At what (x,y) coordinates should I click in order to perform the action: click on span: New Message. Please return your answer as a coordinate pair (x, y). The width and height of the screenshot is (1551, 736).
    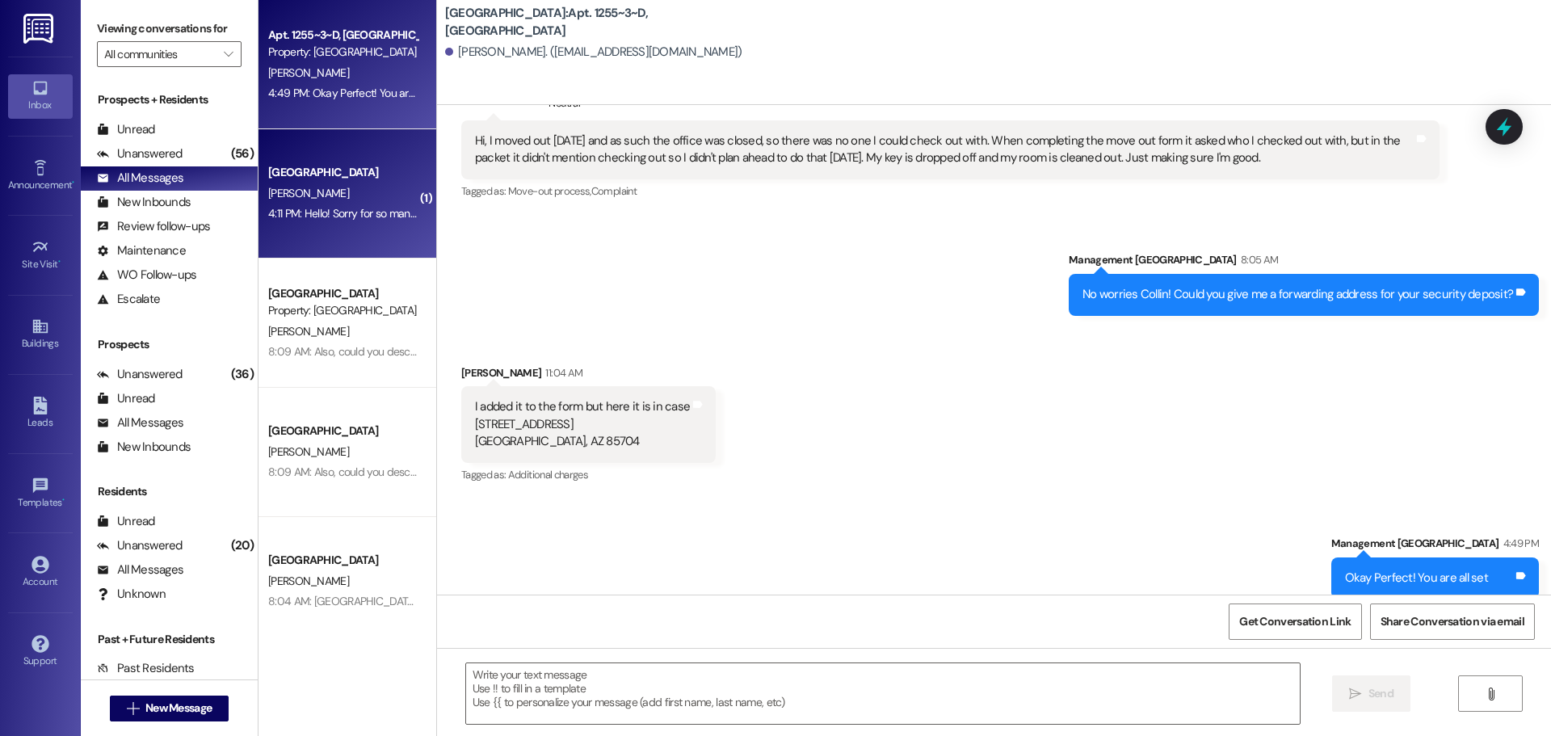
    Looking at the image, I should click on (178, 708).